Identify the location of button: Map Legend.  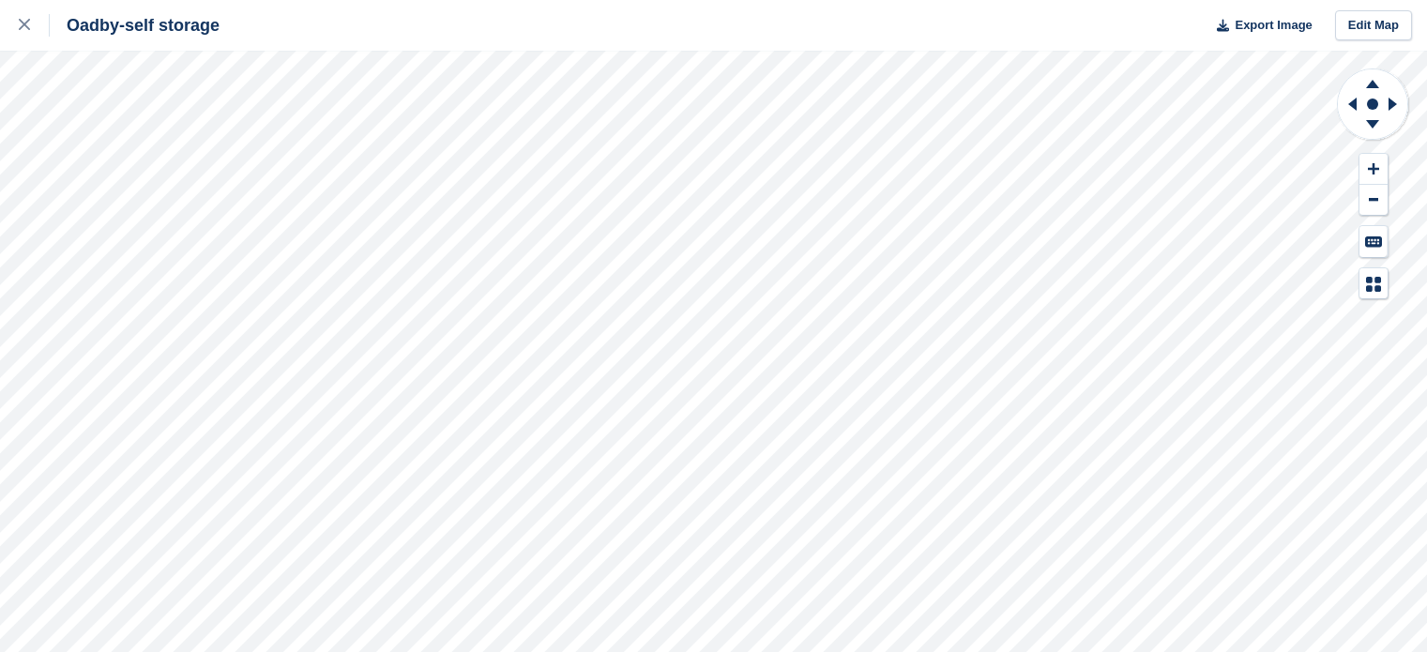
(1373, 283).